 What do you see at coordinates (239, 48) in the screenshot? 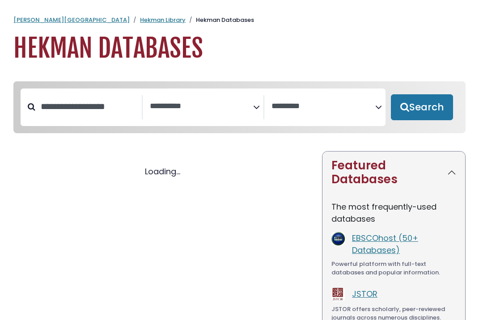
I see `h1: Hekman Databases` at bounding box center [239, 48].